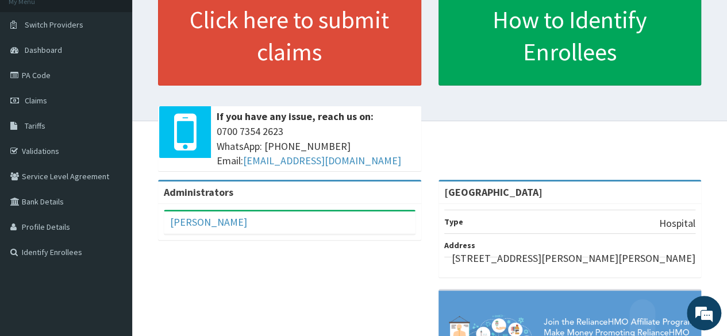 This screenshot has height=336, width=727. What do you see at coordinates (113, 155) in the screenshot?
I see `span: We're online!` at bounding box center [113, 155].